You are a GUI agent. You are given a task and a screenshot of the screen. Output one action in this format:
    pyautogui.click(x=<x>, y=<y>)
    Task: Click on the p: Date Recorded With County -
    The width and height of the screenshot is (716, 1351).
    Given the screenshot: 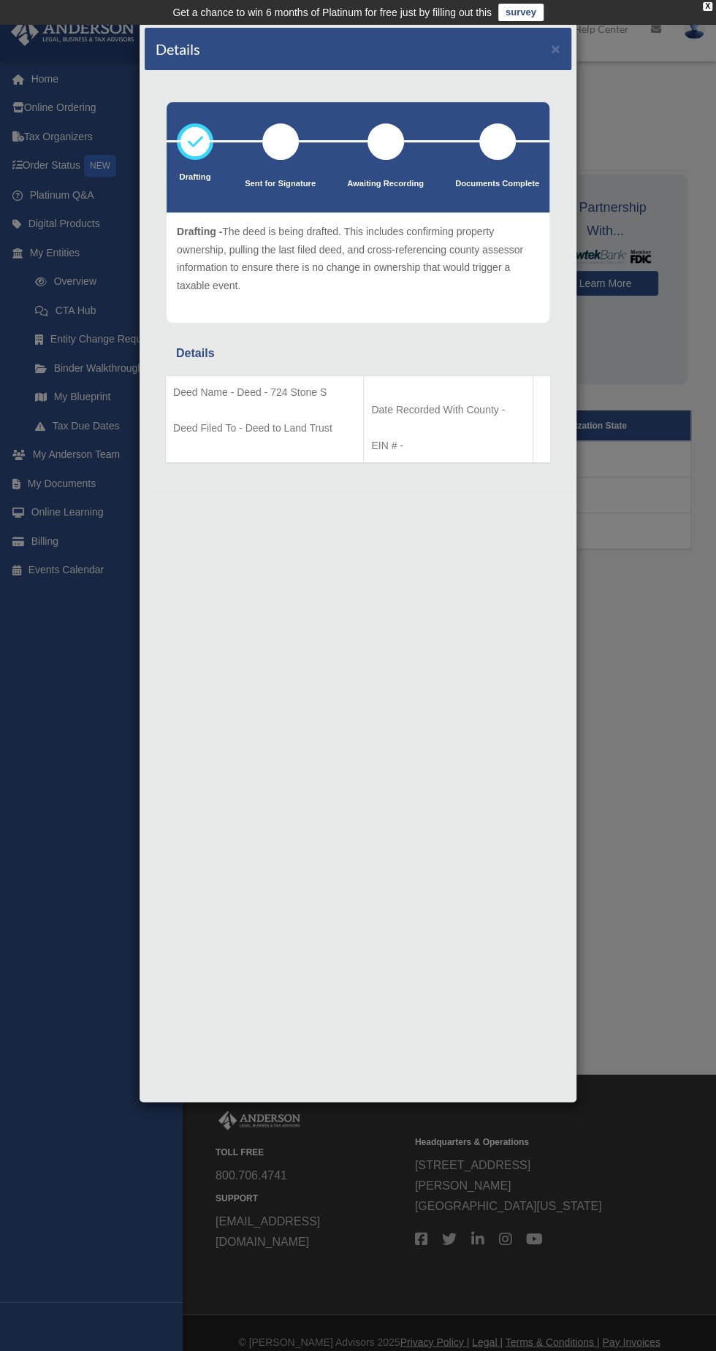 What is the action you would take?
    pyautogui.click(x=448, y=410)
    